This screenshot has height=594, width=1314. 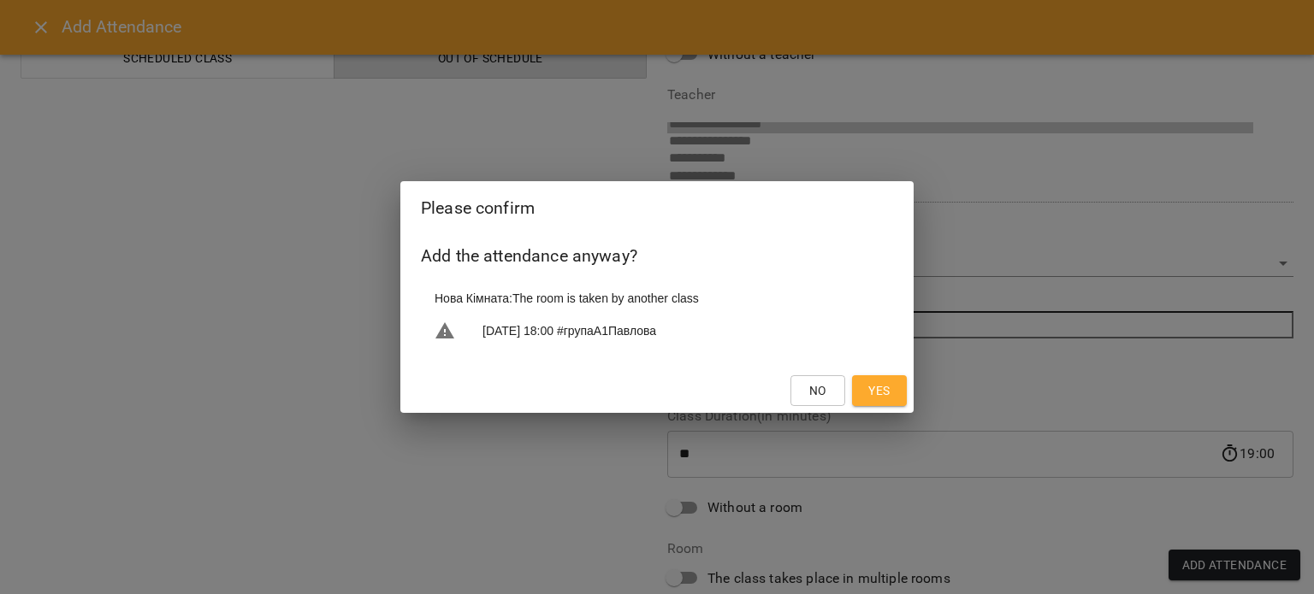 I want to click on span: Yes, so click(x=878, y=391).